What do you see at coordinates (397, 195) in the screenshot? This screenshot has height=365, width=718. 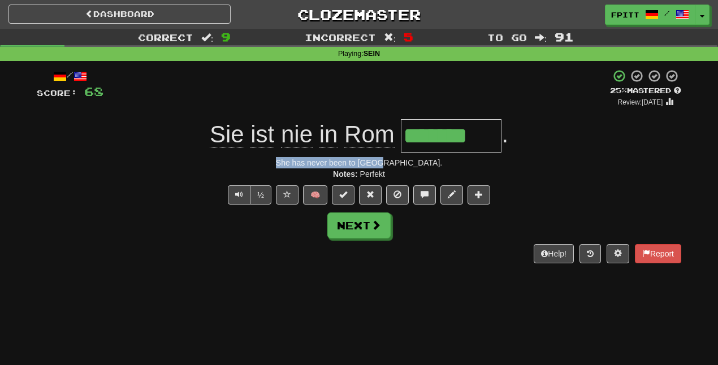 I see `button: Ignore sentence (alt+i)` at bounding box center [397, 195].